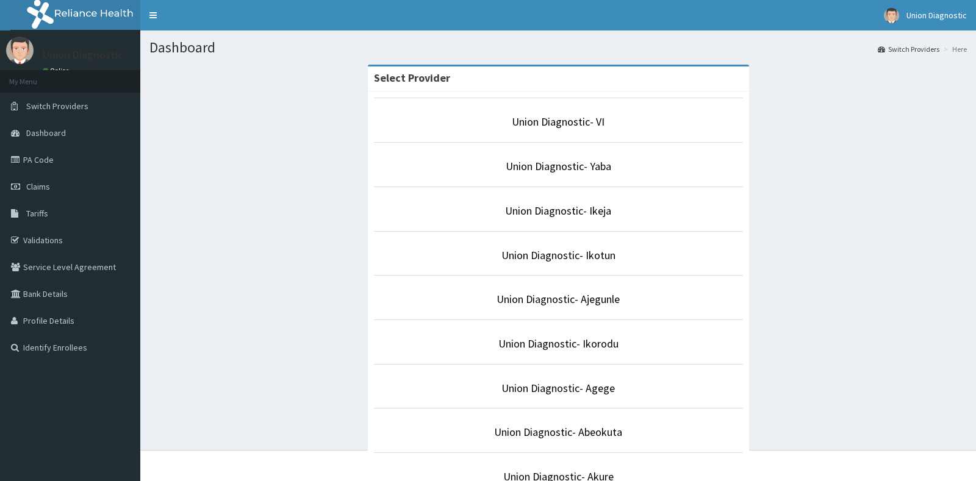  I want to click on h1: Dashboard, so click(558, 48).